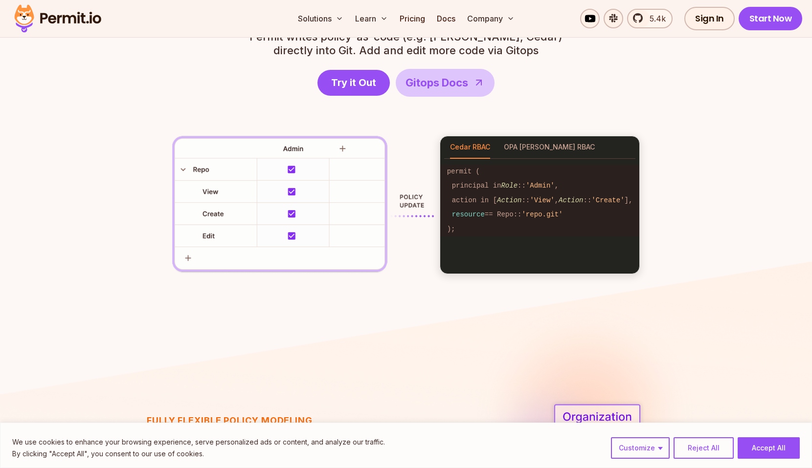 This screenshot has height=468, width=812. Describe the element at coordinates (437, 83) in the screenshot. I see `span: Gitops Docs` at that location.